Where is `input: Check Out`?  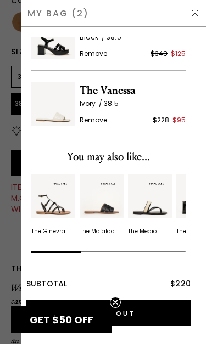 input: Check Out is located at coordinates (109, 313).